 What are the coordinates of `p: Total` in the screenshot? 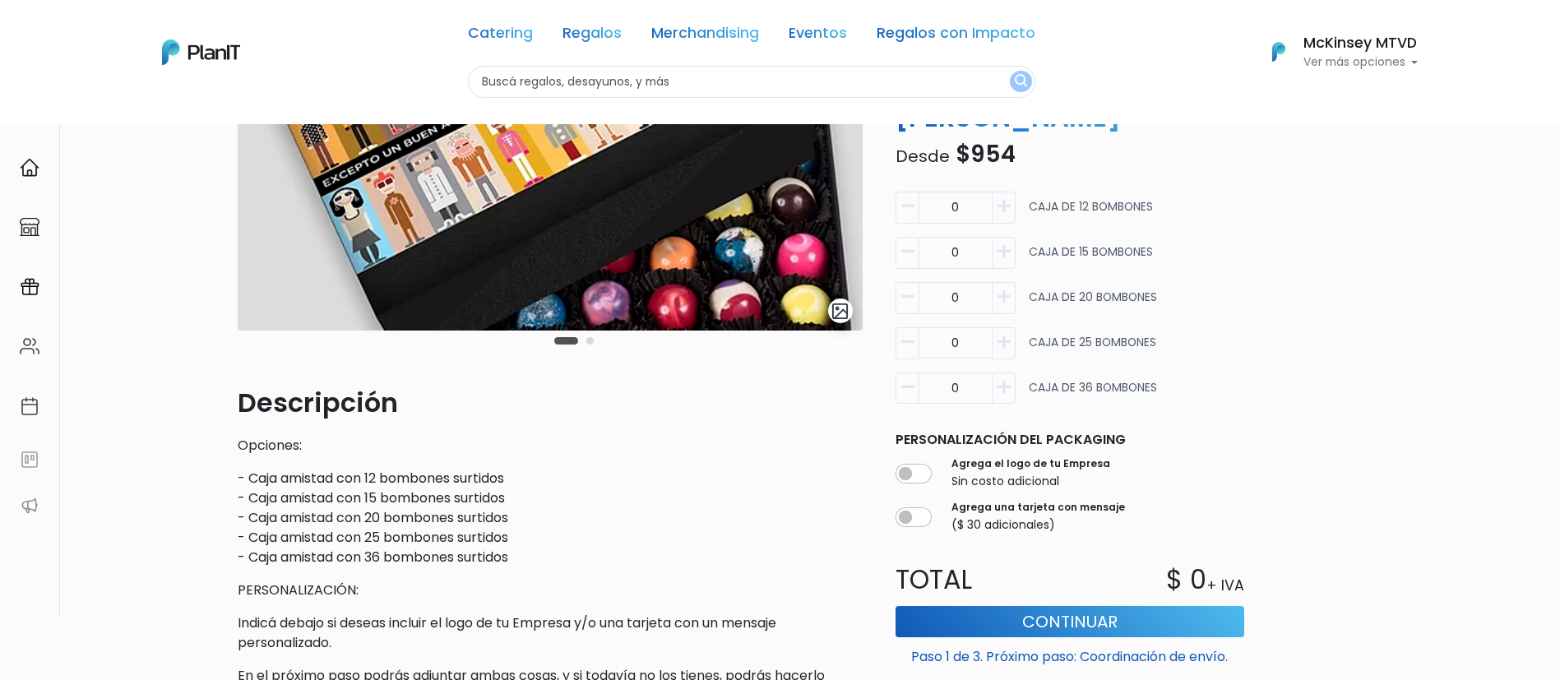 It's located at (978, 580).